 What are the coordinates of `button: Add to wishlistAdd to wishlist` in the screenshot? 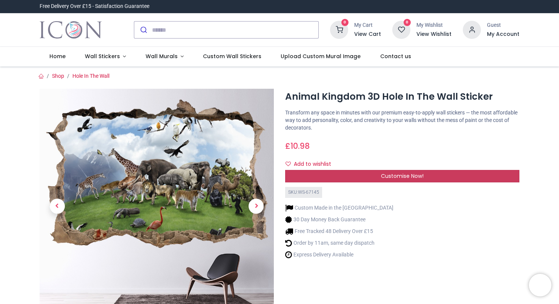 It's located at (311, 164).